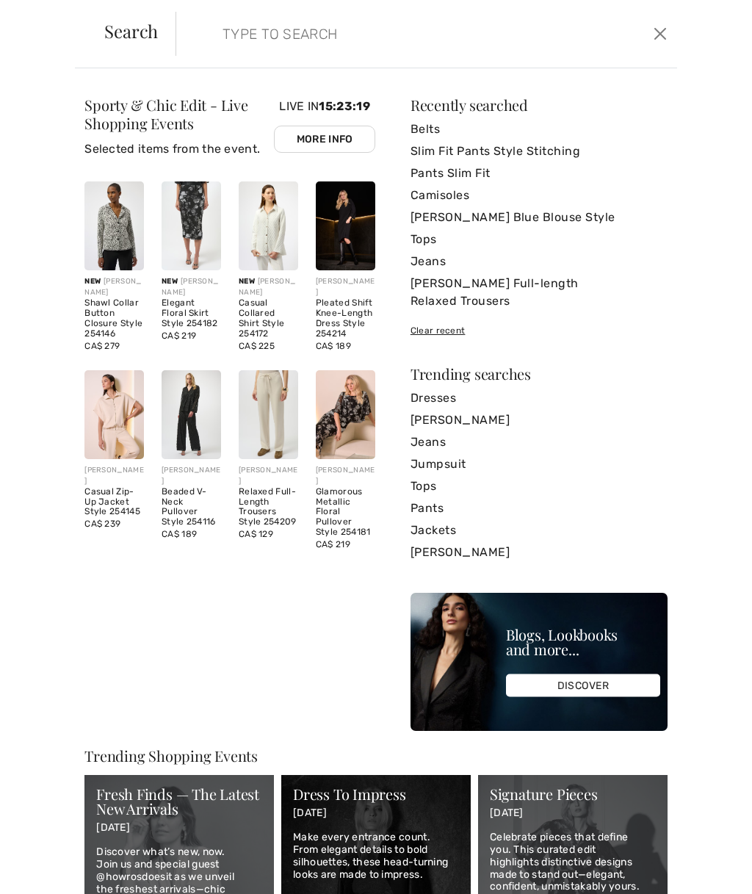 This screenshot has width=752, height=894. Describe the element at coordinates (166, 114) in the screenshot. I see `span: Sporty & Chic Edit - Live Shopping Events` at that location.